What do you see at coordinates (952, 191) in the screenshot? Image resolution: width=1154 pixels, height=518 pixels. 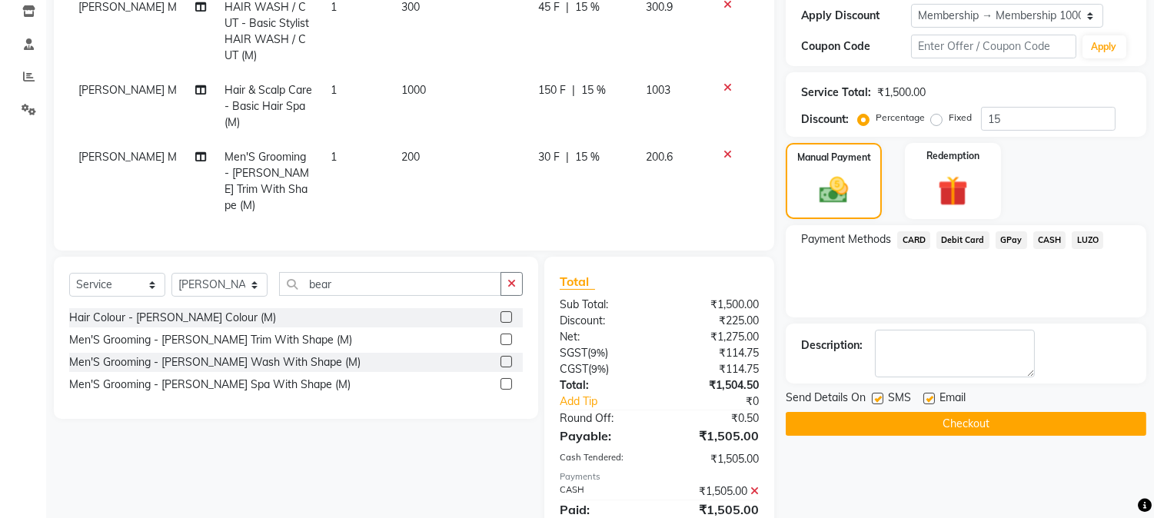 I see `img: _gift.svg` at bounding box center [952, 191].